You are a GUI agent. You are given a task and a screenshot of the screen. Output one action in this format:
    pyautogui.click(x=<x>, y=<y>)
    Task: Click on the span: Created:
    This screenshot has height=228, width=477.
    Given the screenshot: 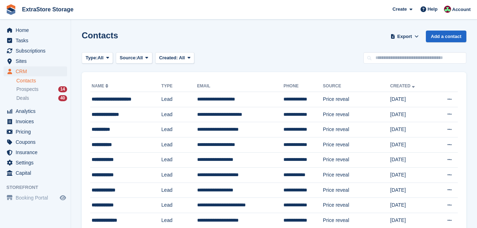 What is the action you would take?
    pyautogui.click(x=168, y=58)
    